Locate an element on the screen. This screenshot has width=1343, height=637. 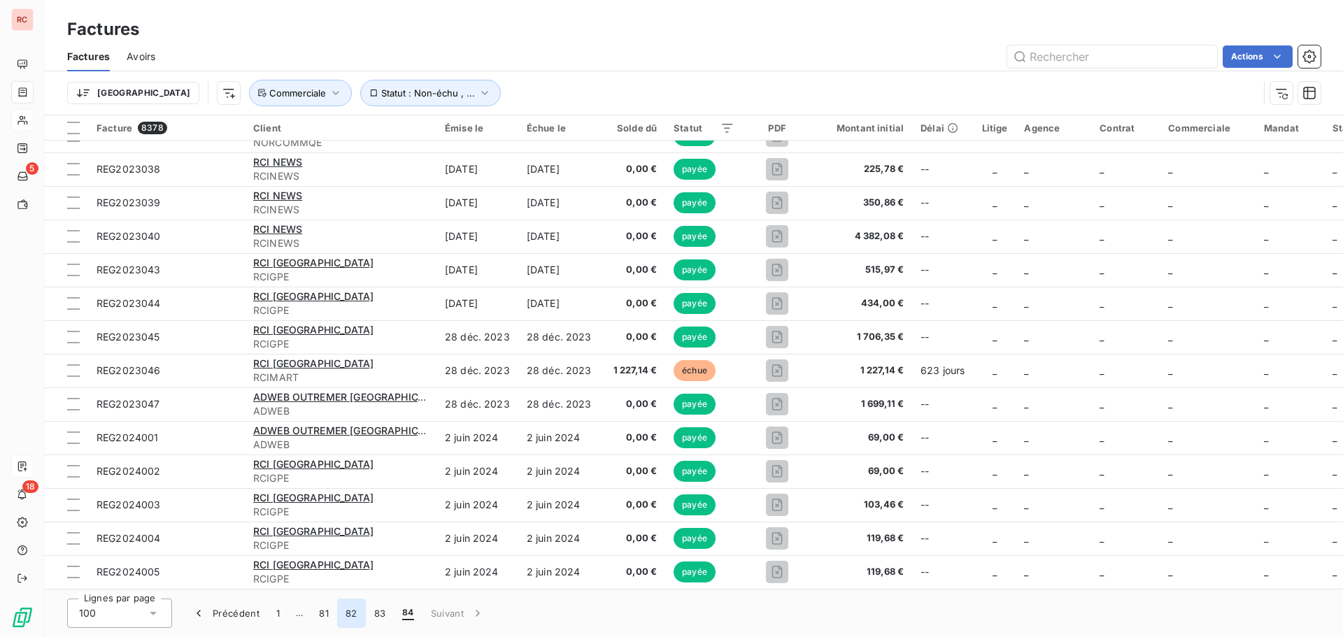
span: 1 706,35 € is located at coordinates (861, 337).